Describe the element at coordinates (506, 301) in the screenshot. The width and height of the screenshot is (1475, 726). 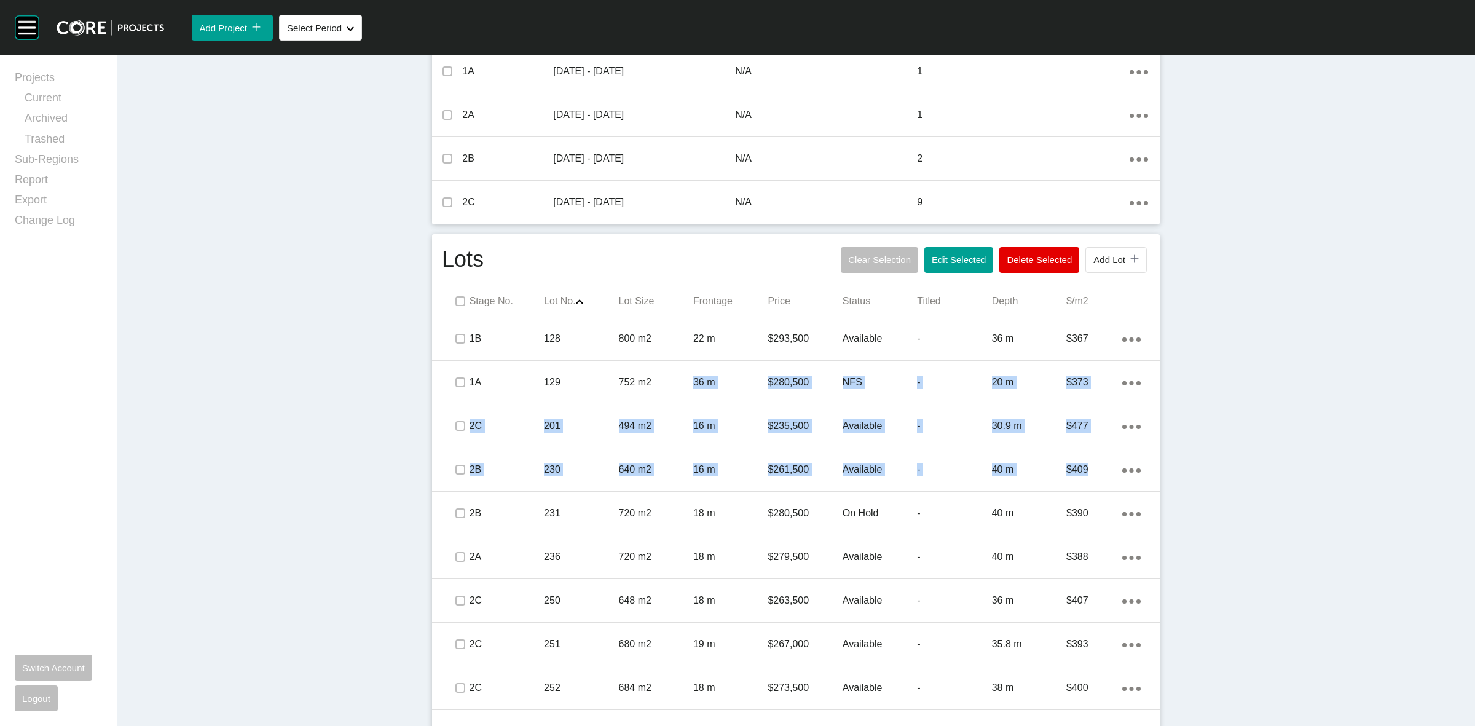
I see `p: Stage No.` at that location.